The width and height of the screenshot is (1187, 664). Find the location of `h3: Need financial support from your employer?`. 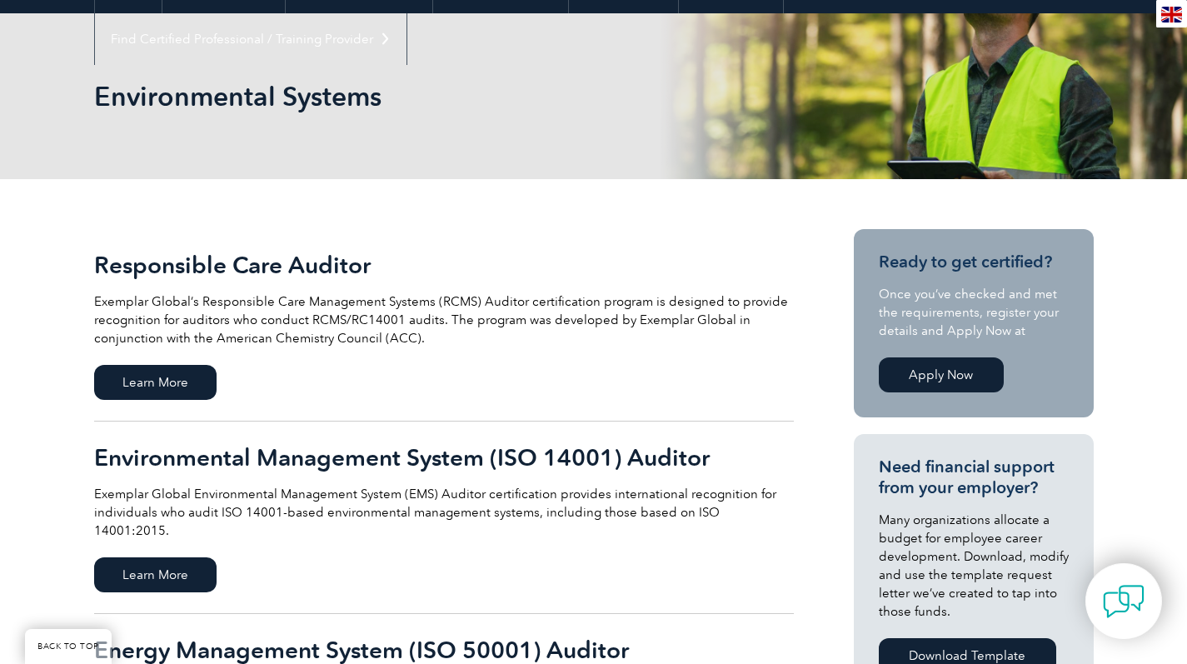

h3: Need financial support from your employer? is located at coordinates (974, 477).